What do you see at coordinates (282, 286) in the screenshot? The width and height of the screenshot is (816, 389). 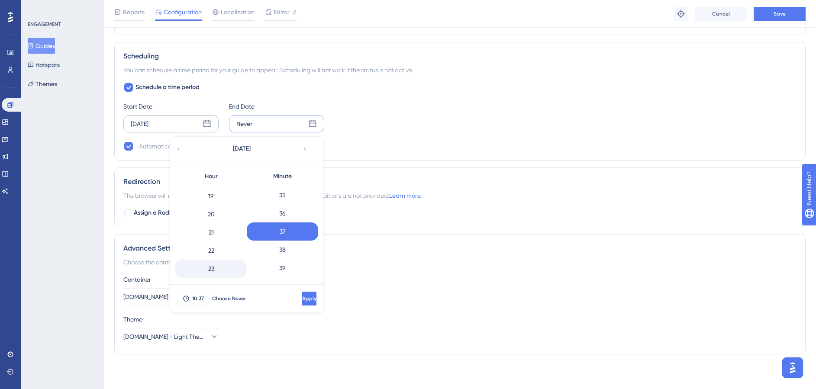 I see `div: 40` at bounding box center [282, 286].